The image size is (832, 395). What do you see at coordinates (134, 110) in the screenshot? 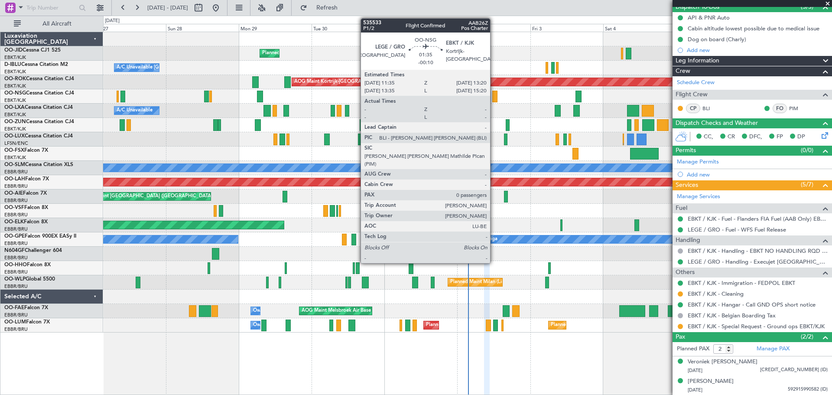
I see `div: A/C Unavailable` at bounding box center [134, 110].